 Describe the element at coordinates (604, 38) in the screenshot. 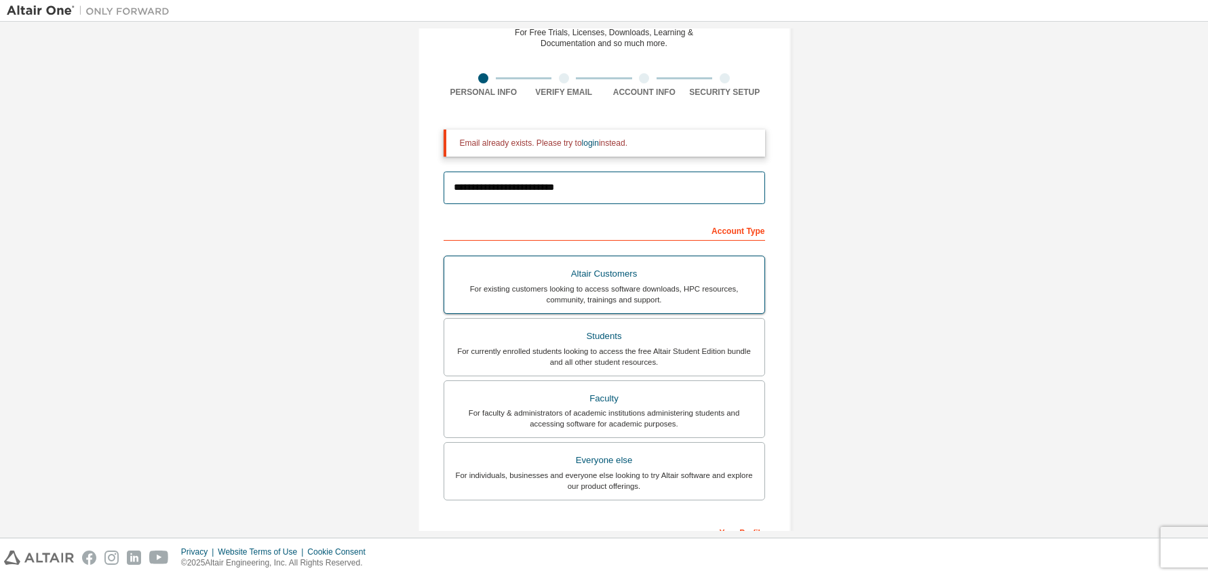

I see `div: For Free Trials, Licenses, Downloads, Learning & Documentation and so much more.` at that location.